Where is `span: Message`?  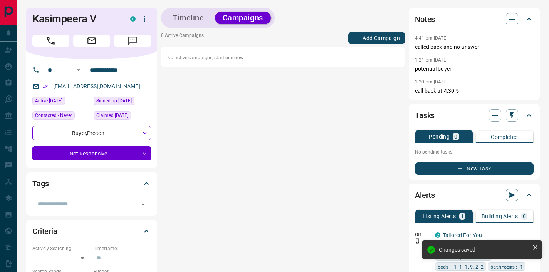
span: Message is located at coordinates (133, 41).